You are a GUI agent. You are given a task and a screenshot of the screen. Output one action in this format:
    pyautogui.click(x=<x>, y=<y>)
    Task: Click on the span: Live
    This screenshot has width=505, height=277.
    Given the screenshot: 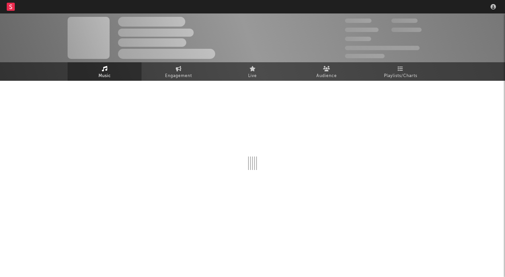 What is the action you would take?
    pyautogui.click(x=253, y=76)
    